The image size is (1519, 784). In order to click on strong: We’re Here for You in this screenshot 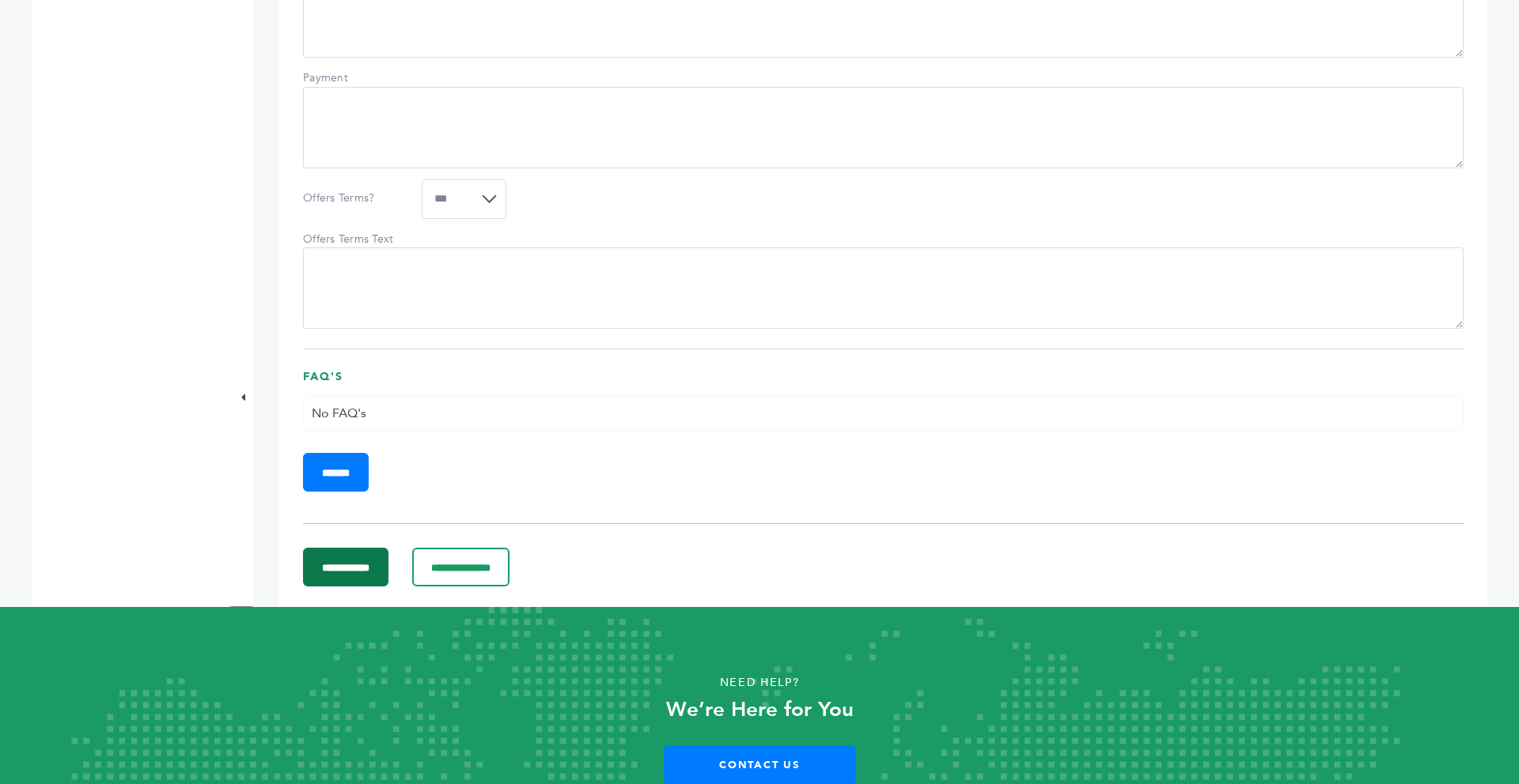, I will do `click(759, 710)`.